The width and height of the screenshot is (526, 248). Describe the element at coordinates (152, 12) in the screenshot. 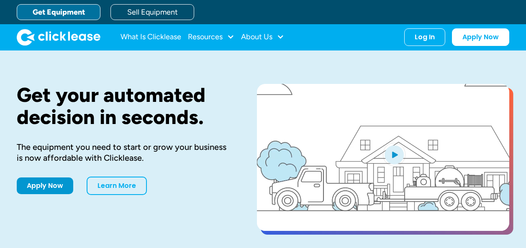

I see `a: Sell Equipment` at that location.